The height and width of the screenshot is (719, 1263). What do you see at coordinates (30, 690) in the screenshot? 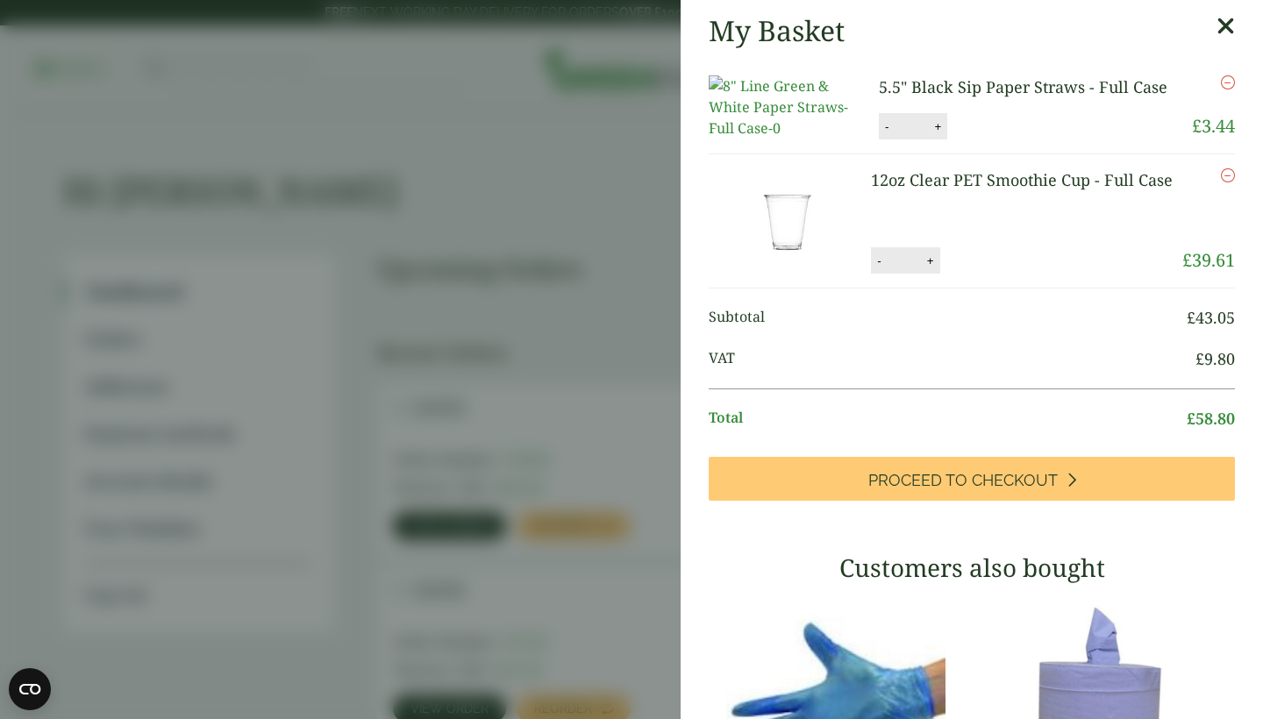
I see `button: Open CMP widget` at bounding box center [30, 690].